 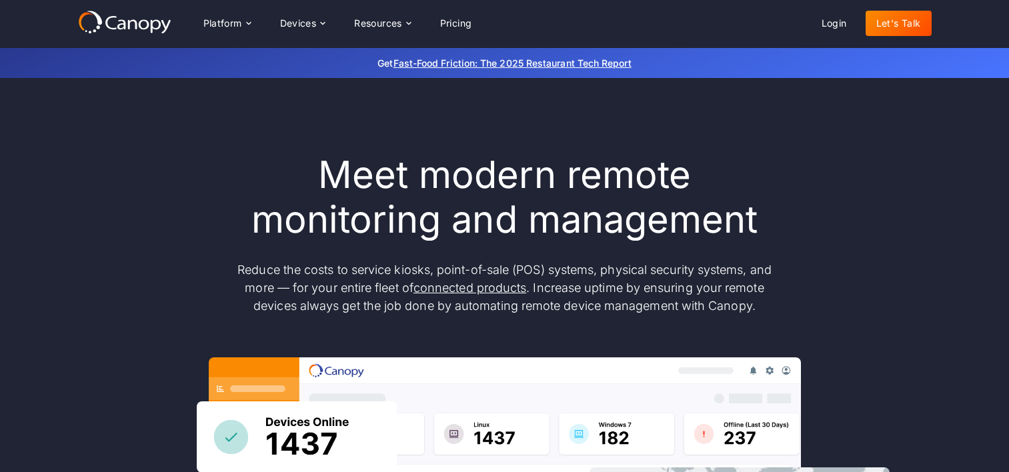 I want to click on a: Let's Talk, so click(x=899, y=23).